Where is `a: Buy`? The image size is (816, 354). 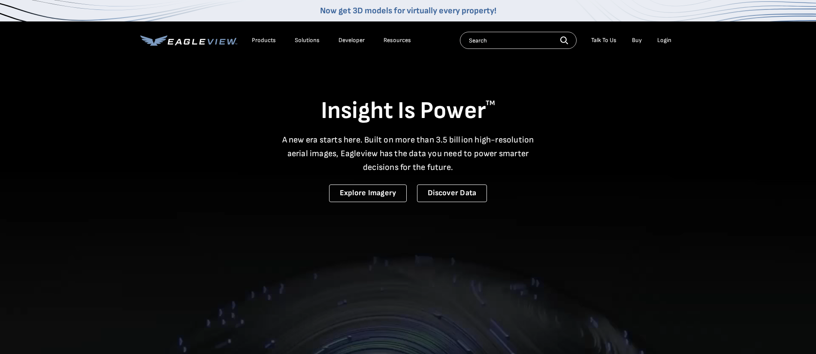 a: Buy is located at coordinates (637, 40).